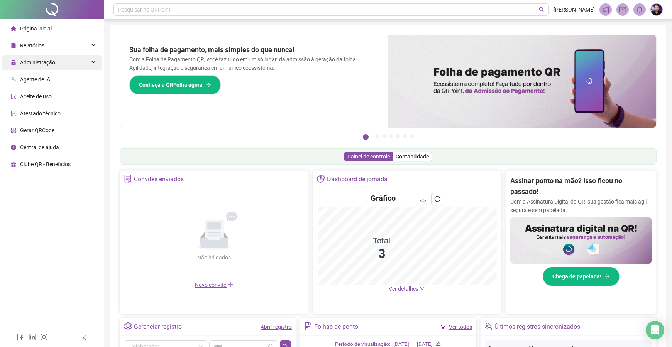  Describe the element at coordinates (276, 327) in the screenshot. I see `a: Abrir registro` at that location.